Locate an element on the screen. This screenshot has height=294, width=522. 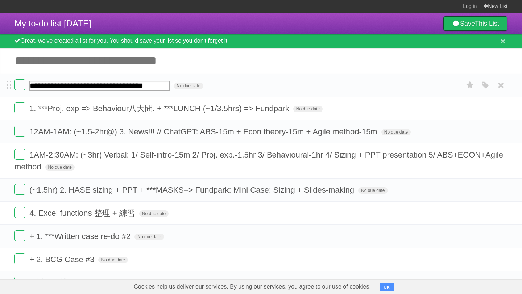
label: Star task is located at coordinates (470, 85).